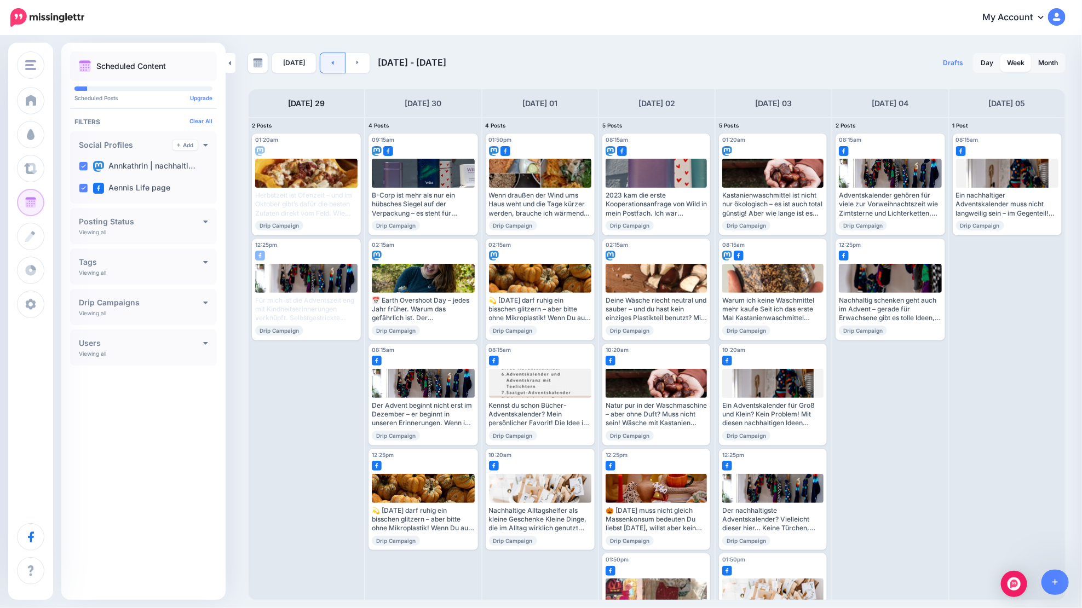  I want to click on span: 5 Posts, so click(612, 125).